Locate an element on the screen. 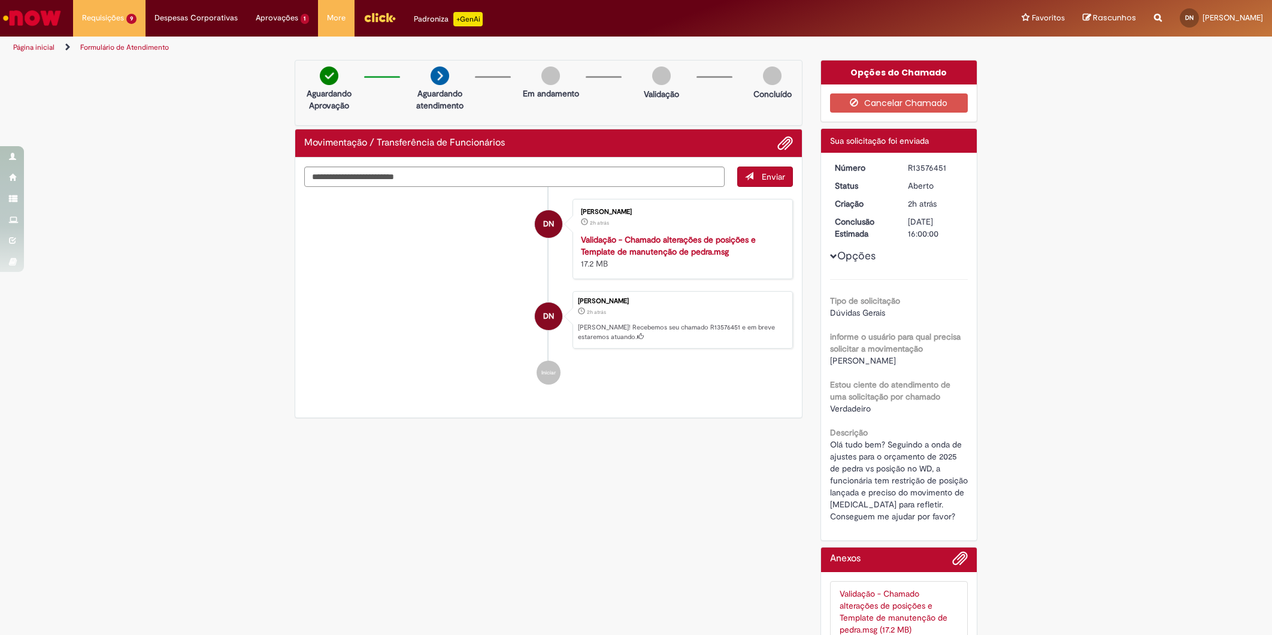  dt: Conclusão Estimada is located at coordinates (863, 228).